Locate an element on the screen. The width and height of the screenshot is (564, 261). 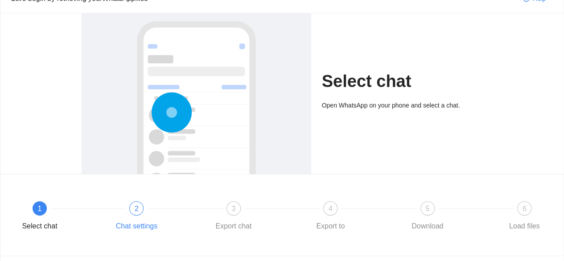
div: 1Select chat is located at coordinates (62, 217).